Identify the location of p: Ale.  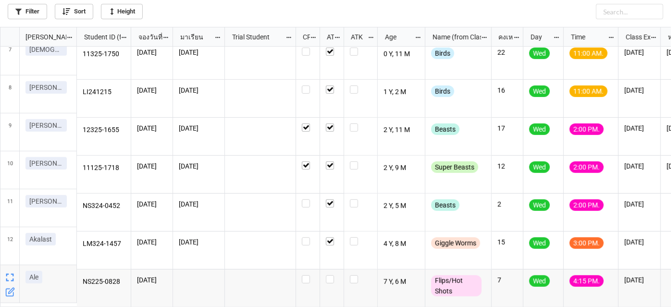
(34, 277).